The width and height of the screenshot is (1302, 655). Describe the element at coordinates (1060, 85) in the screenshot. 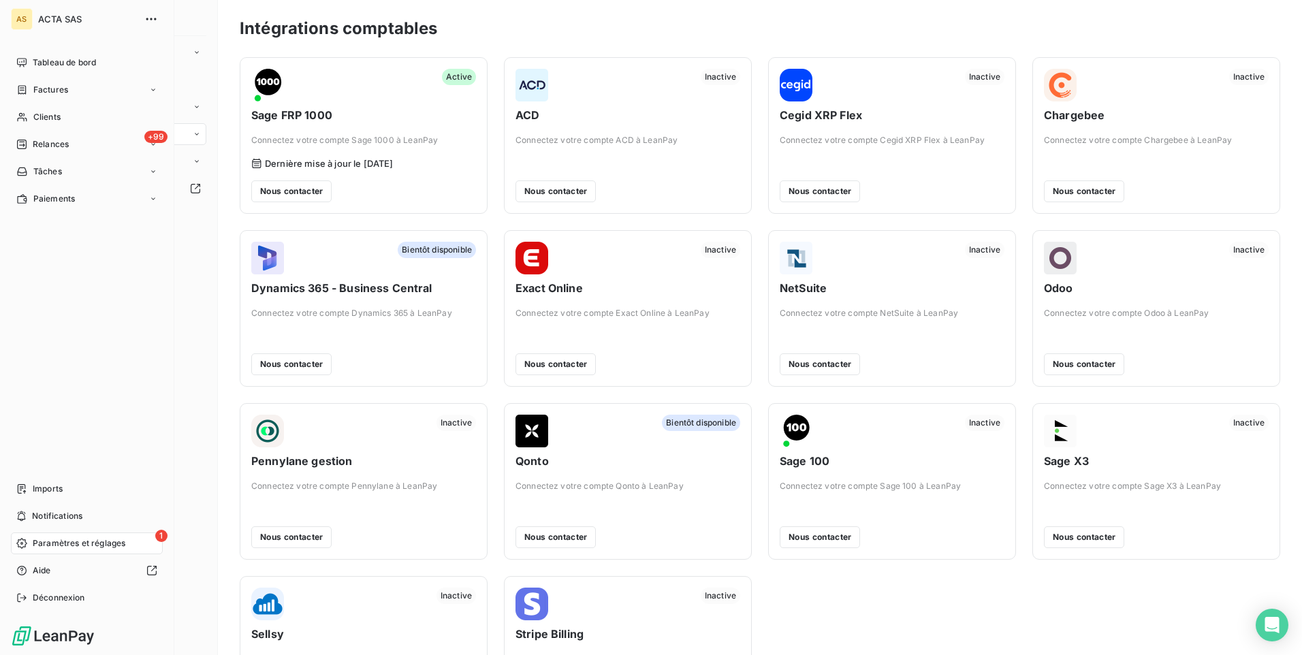

I see `img: Chargebee logo` at that location.